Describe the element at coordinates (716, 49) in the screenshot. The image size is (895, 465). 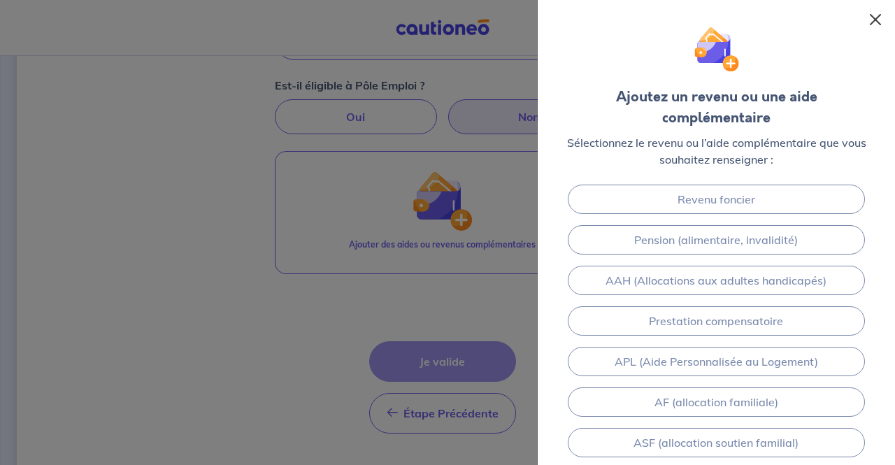
I see `img: illu_wallet.svg` at that location.